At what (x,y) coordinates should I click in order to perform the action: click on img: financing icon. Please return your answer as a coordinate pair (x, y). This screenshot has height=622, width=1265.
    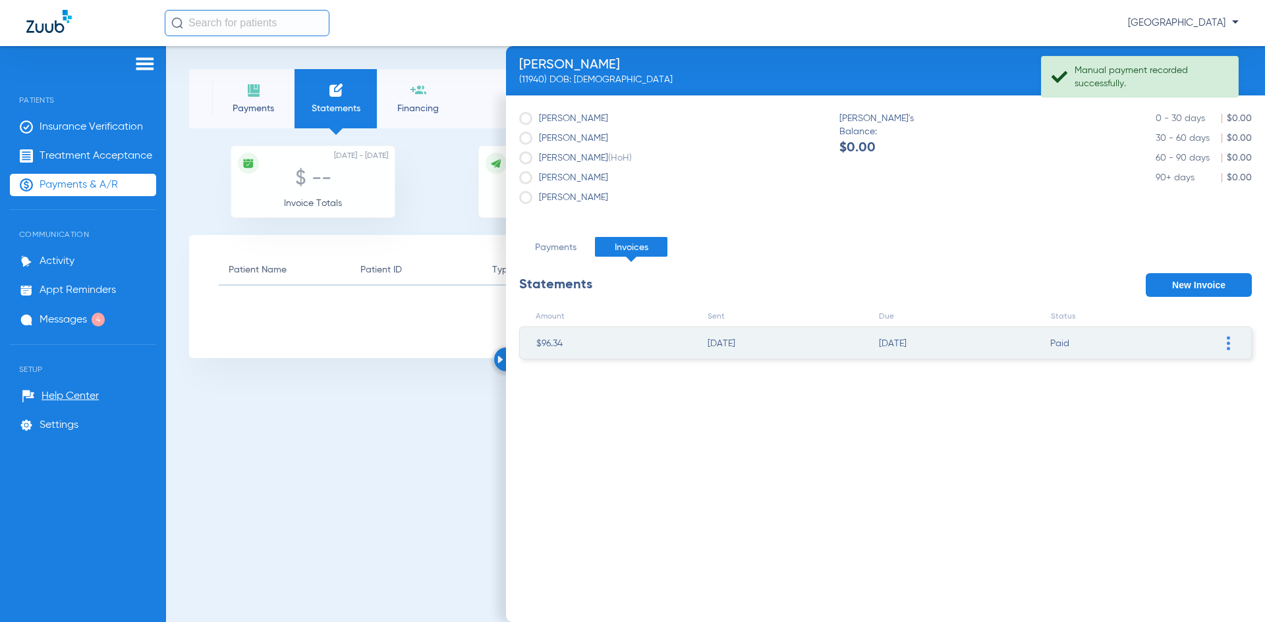
    Looking at the image, I should click on (418, 90).